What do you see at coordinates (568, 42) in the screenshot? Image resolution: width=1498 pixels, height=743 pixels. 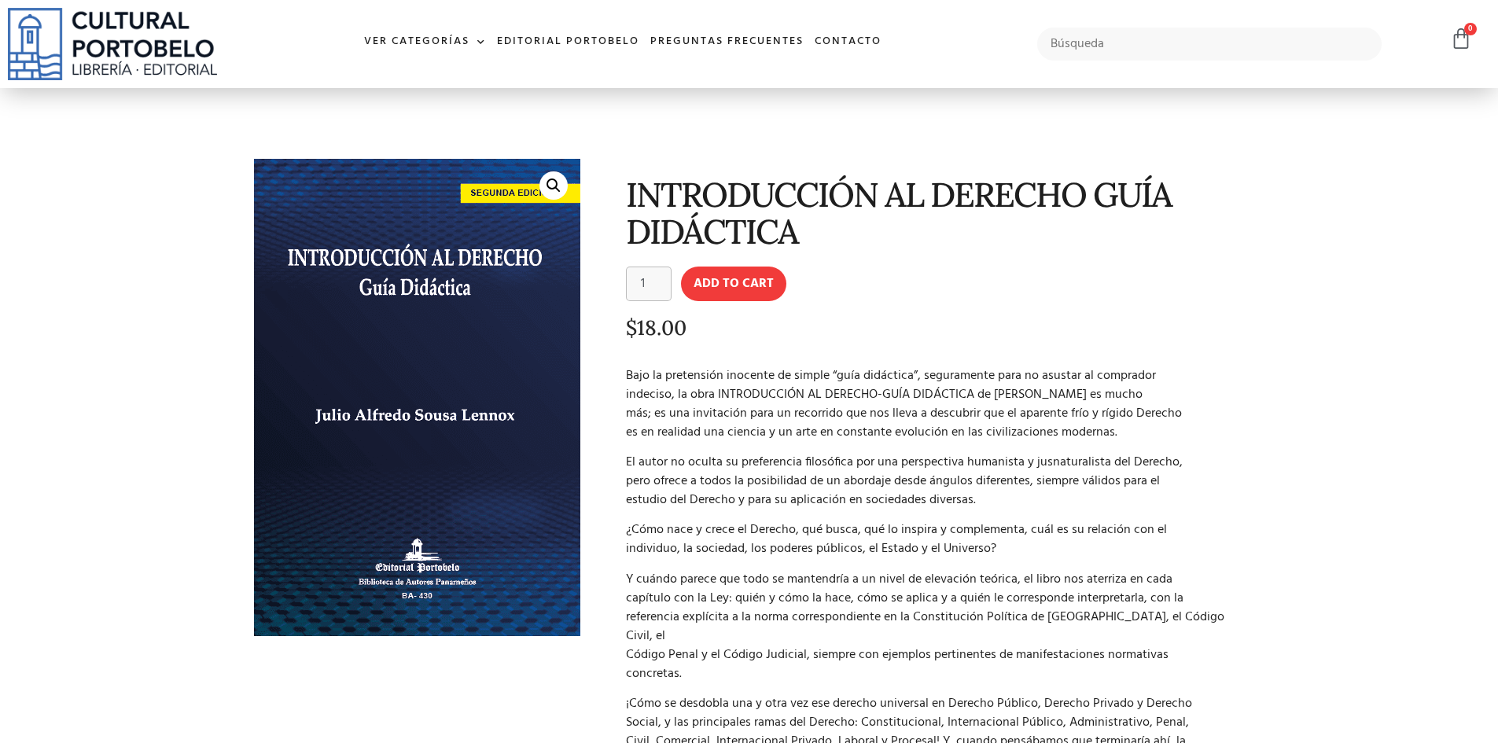 I see `a: Editorial Portobelo` at bounding box center [568, 42].